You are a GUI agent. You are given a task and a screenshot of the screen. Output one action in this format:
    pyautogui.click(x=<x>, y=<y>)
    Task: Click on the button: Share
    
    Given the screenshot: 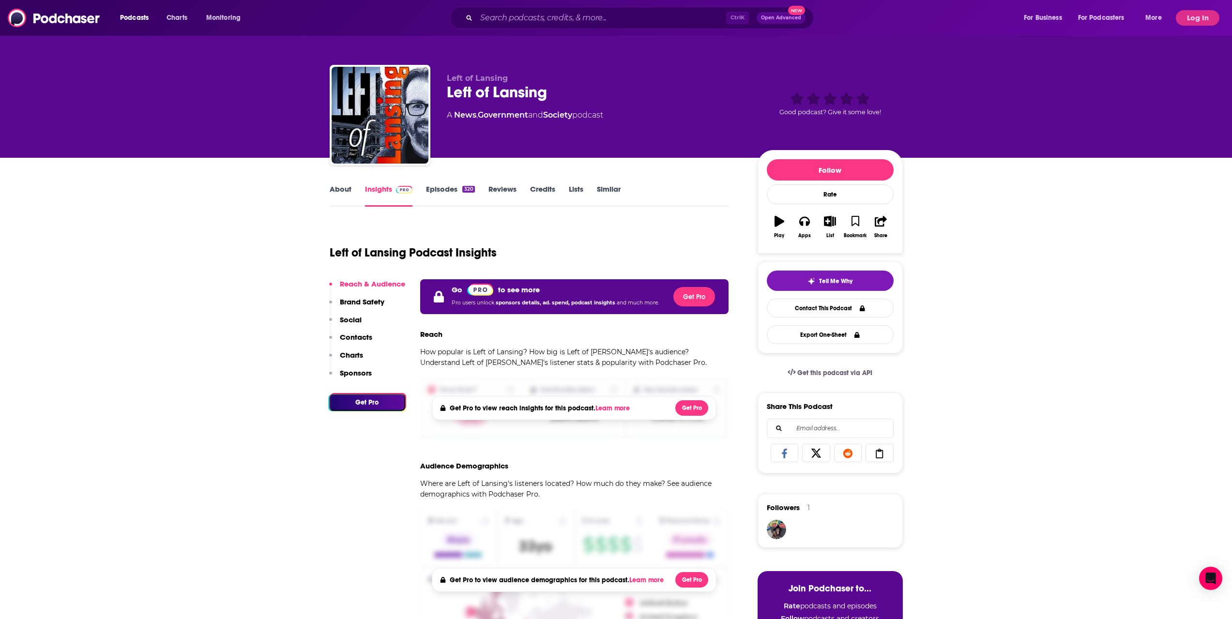 What is the action you would take?
    pyautogui.click(x=881, y=227)
    